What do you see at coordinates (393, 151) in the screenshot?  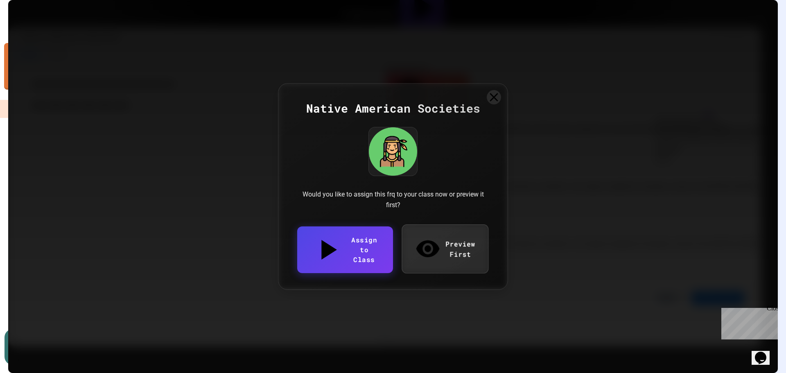 I see `img: Native American Societies` at bounding box center [393, 151].